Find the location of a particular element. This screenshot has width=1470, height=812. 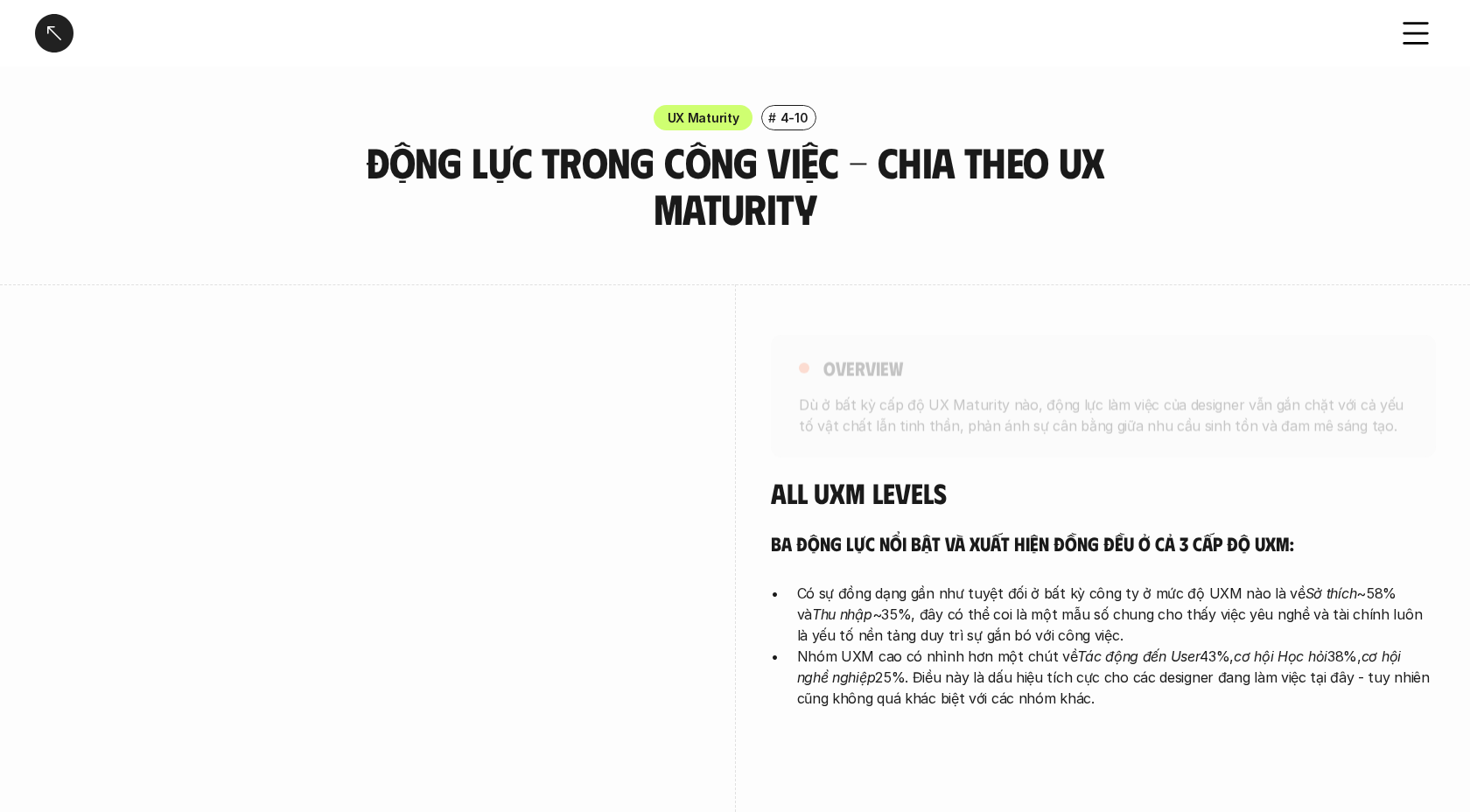

h5: overview is located at coordinates (863, 368).